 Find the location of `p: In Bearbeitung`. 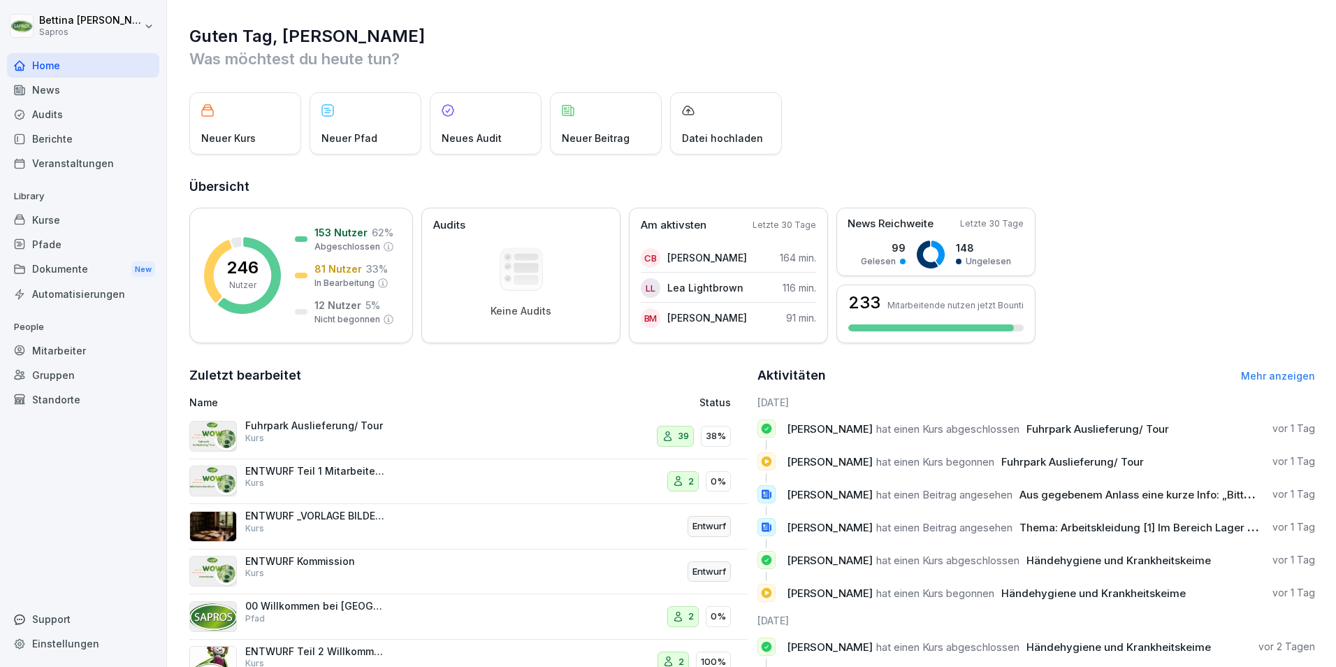

p: In Bearbeitung is located at coordinates (345, 283).